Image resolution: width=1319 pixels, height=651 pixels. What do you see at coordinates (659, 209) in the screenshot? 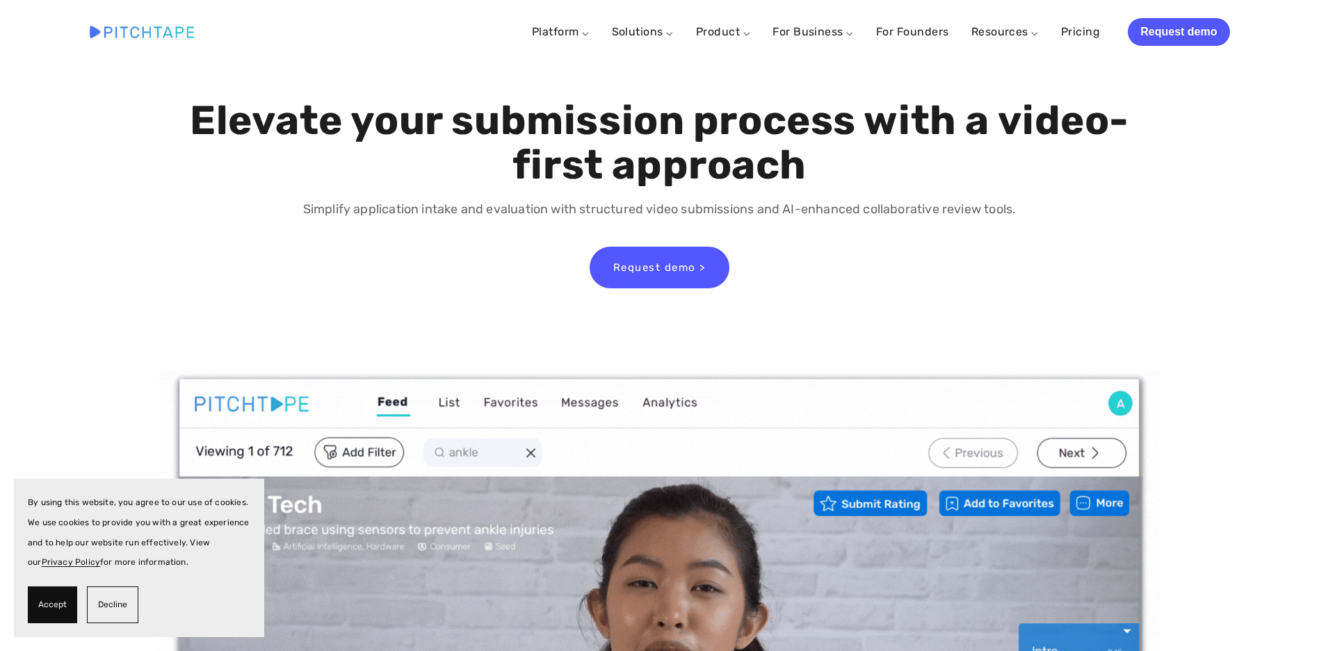
I see `p: Simplify application intake and evaluation with structured video submissions and AI-enhanced coll...` at bounding box center [659, 209].